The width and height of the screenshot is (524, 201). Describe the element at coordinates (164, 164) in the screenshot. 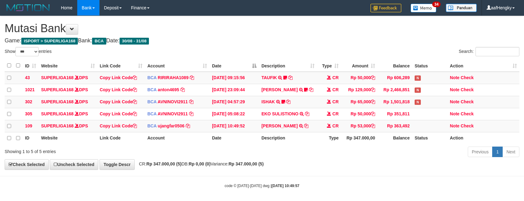

I see `strong: Rp 347.000,00 (5)` at that location.